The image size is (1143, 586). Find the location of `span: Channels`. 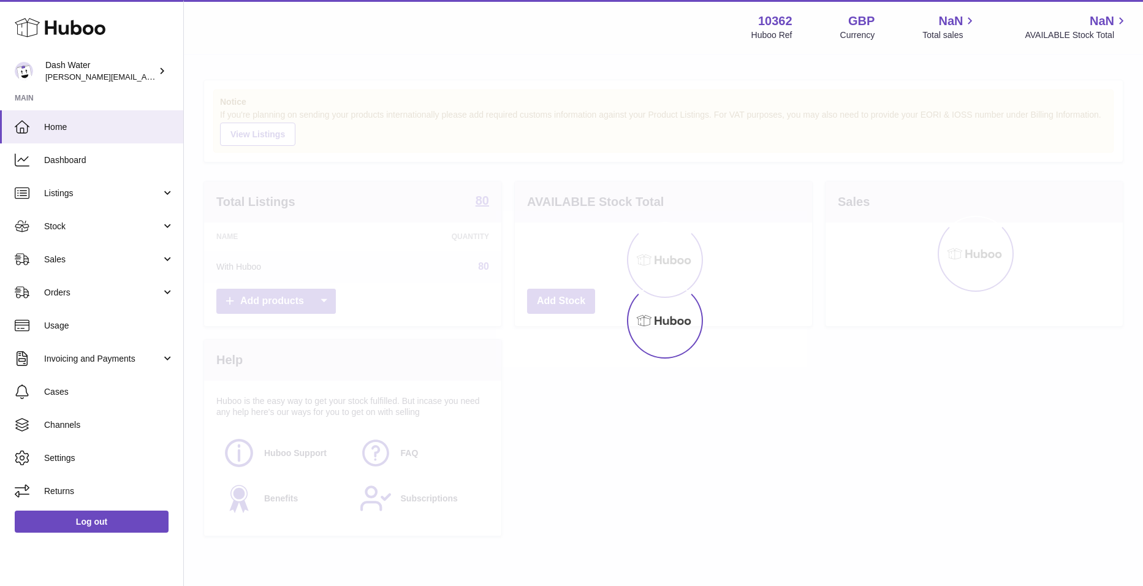

span: Channels is located at coordinates (109, 425).